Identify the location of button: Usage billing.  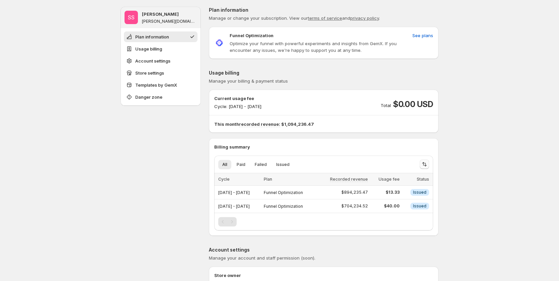
(161, 49).